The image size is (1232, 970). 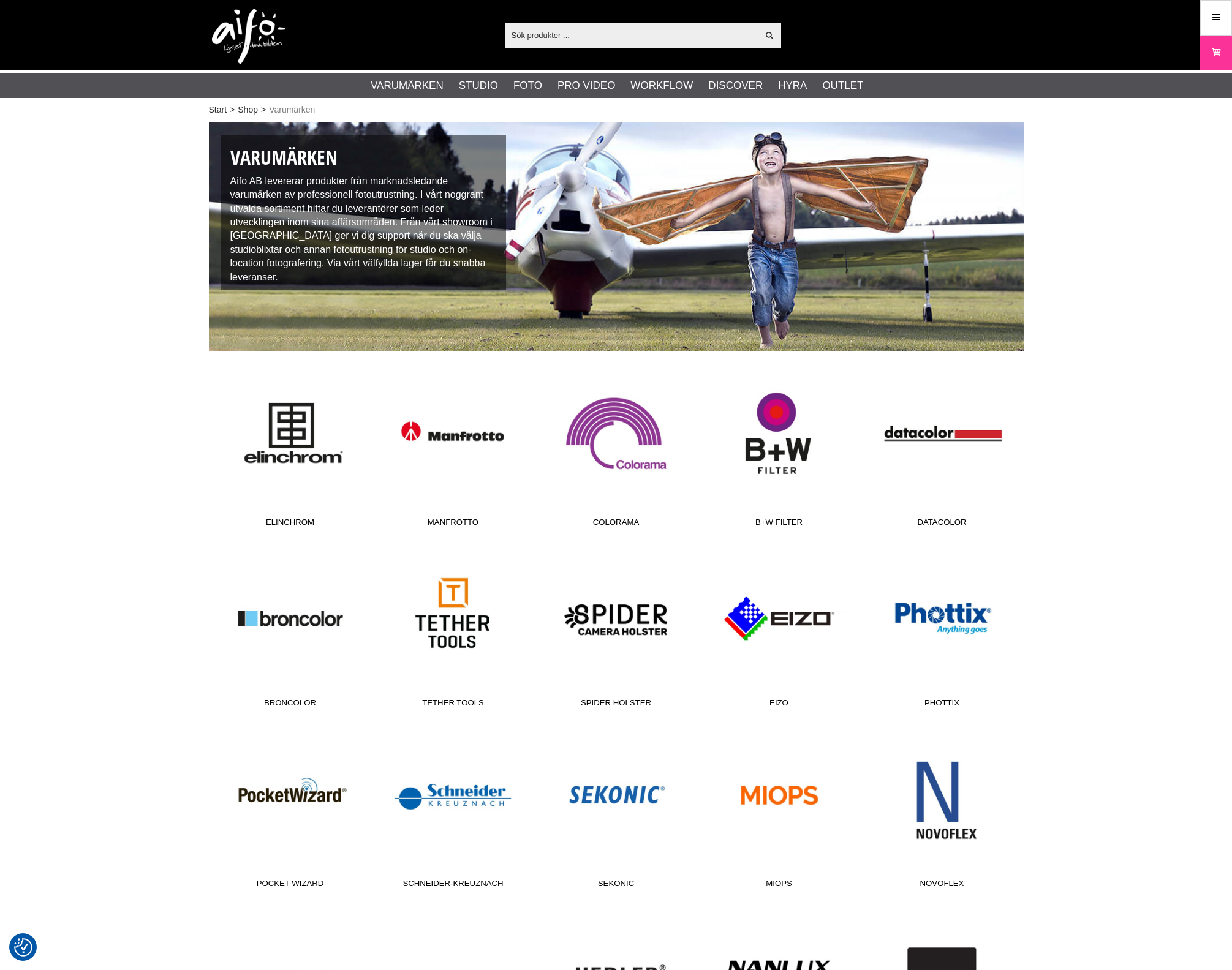 What do you see at coordinates (291, 524) in the screenshot?
I see `span: Elinchrom` at bounding box center [291, 524].